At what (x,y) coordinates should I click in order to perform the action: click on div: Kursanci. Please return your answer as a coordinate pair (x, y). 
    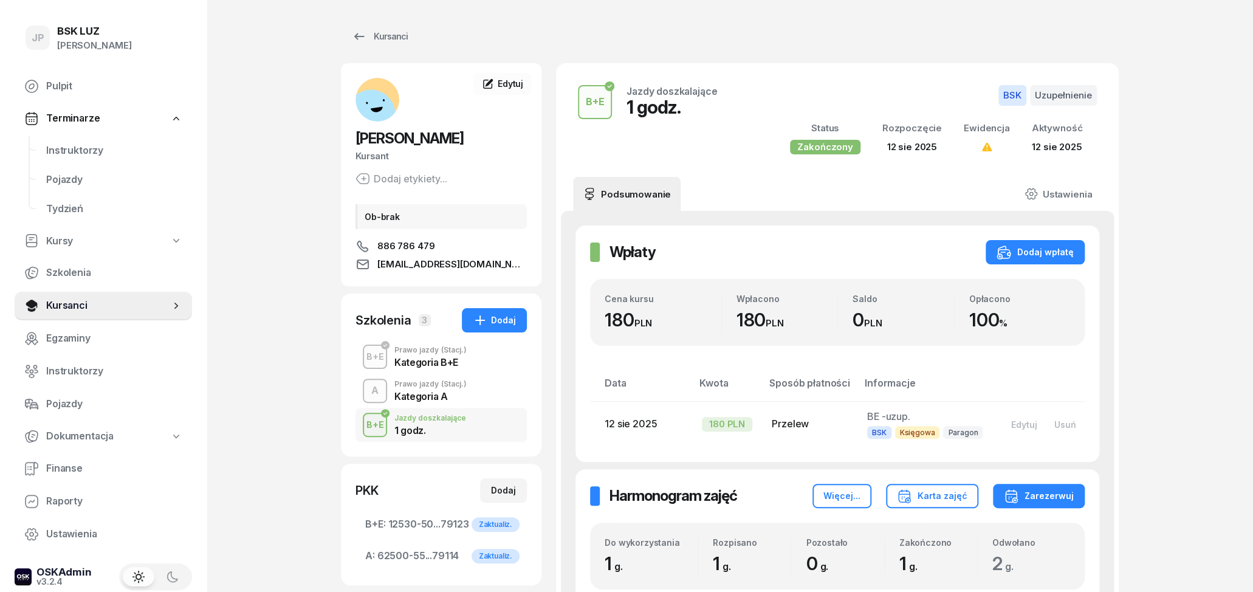
    Looking at the image, I should click on (380, 36).